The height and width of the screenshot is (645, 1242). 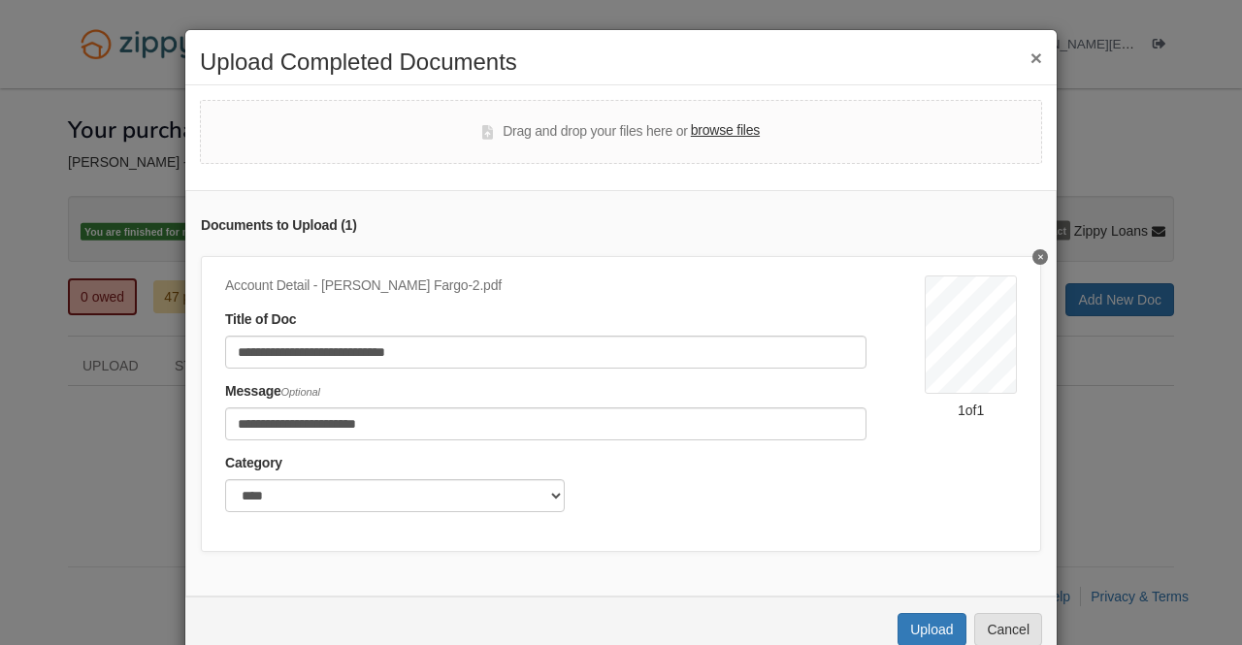 What do you see at coordinates (260, 320) in the screenshot?
I see `label: Title of Doc` at bounding box center [260, 320].